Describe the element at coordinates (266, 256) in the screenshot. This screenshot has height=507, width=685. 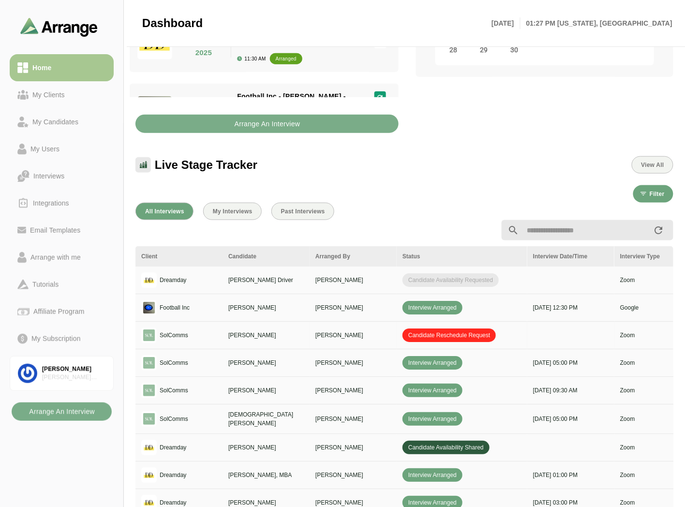
I see `div: Candidate` at that location.